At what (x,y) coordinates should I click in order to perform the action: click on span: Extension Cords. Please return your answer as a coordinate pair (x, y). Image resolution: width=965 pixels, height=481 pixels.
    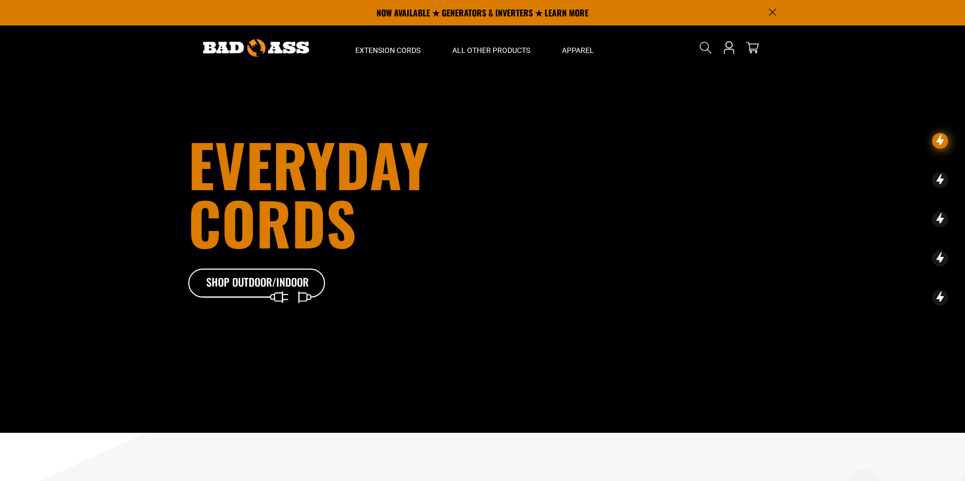
    Looking at the image, I should click on (387, 50).